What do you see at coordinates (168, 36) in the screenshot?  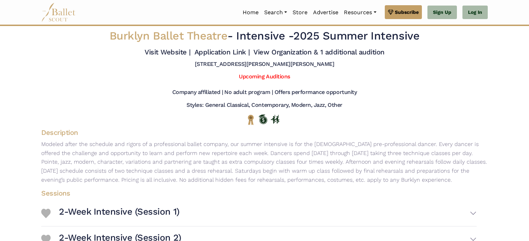 I see `span: Burklyn Ballet Theatre` at bounding box center [168, 36].